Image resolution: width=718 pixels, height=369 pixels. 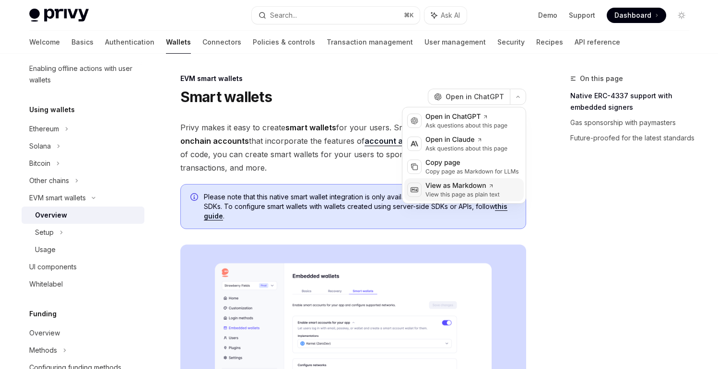 I want to click on div: Setup, so click(x=44, y=232).